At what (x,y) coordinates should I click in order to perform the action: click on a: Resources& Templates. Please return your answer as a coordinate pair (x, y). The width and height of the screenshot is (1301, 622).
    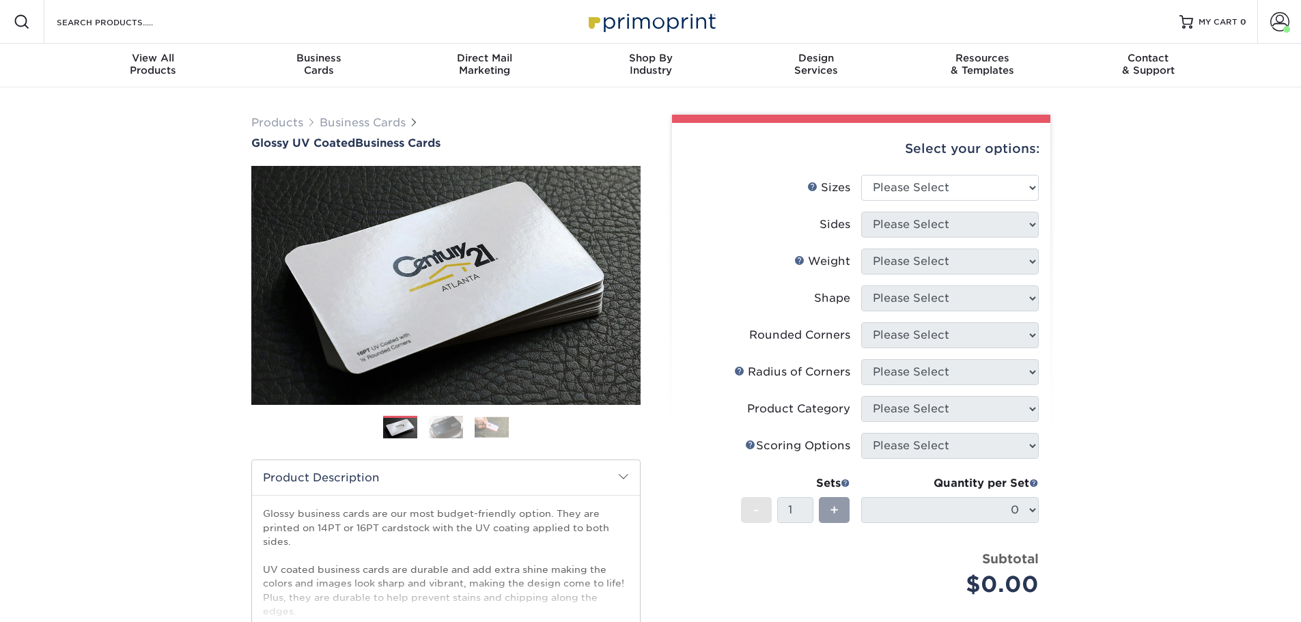
    Looking at the image, I should click on (982, 66).